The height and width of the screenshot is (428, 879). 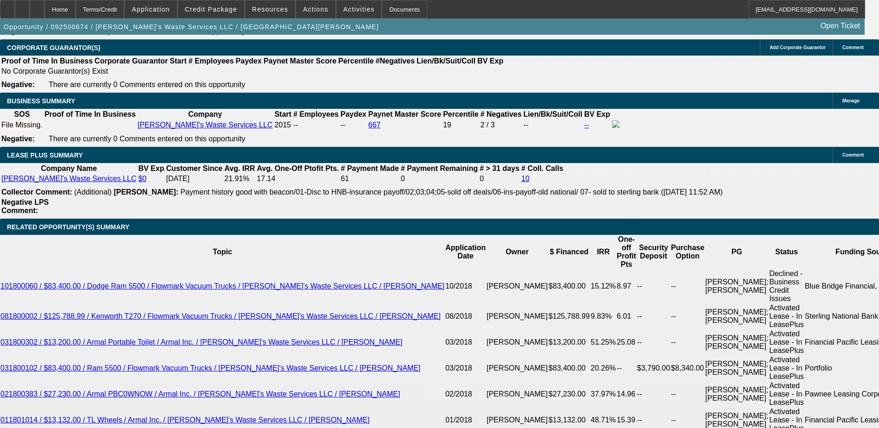 I want to click on th: One-off Profit Pts, so click(x=627, y=252).